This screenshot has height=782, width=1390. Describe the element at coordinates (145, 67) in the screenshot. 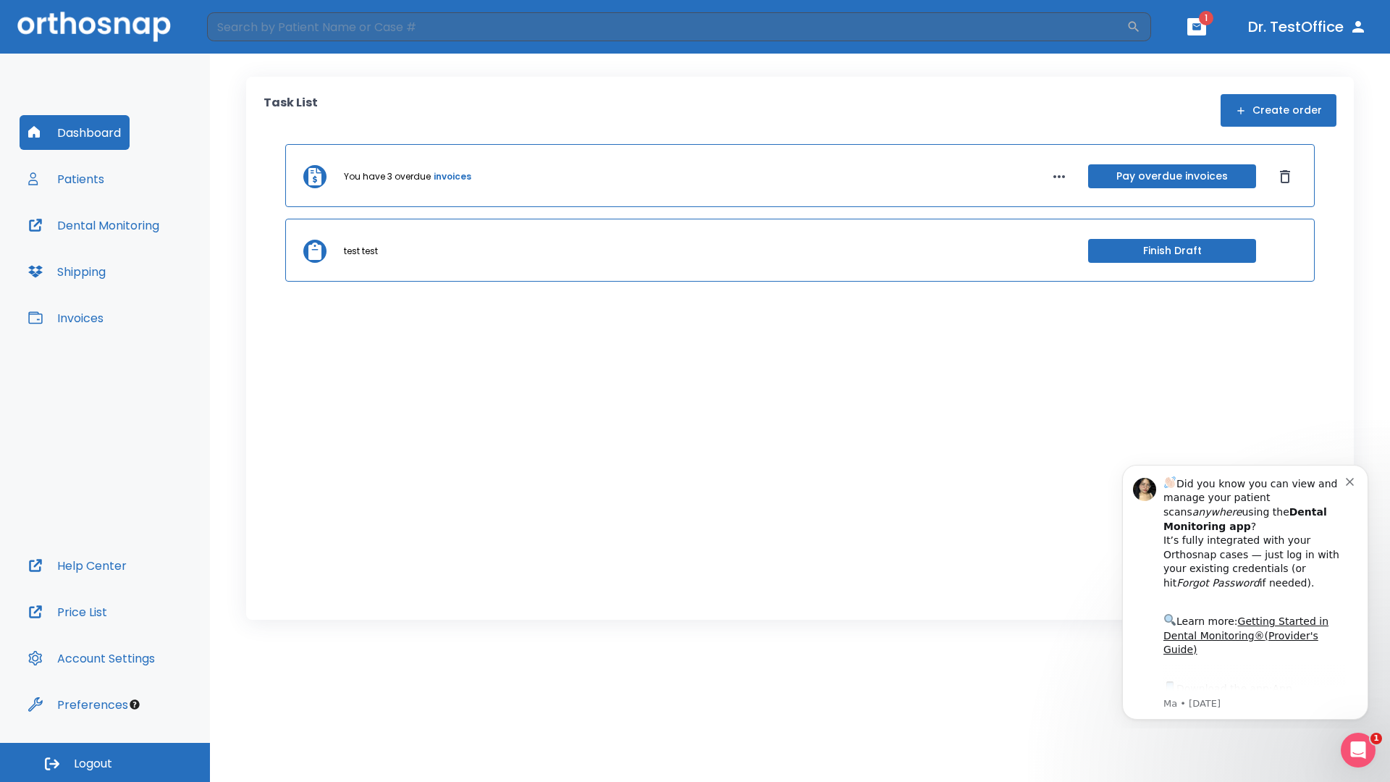

I see `b: Dental Monitoring app` at that location.